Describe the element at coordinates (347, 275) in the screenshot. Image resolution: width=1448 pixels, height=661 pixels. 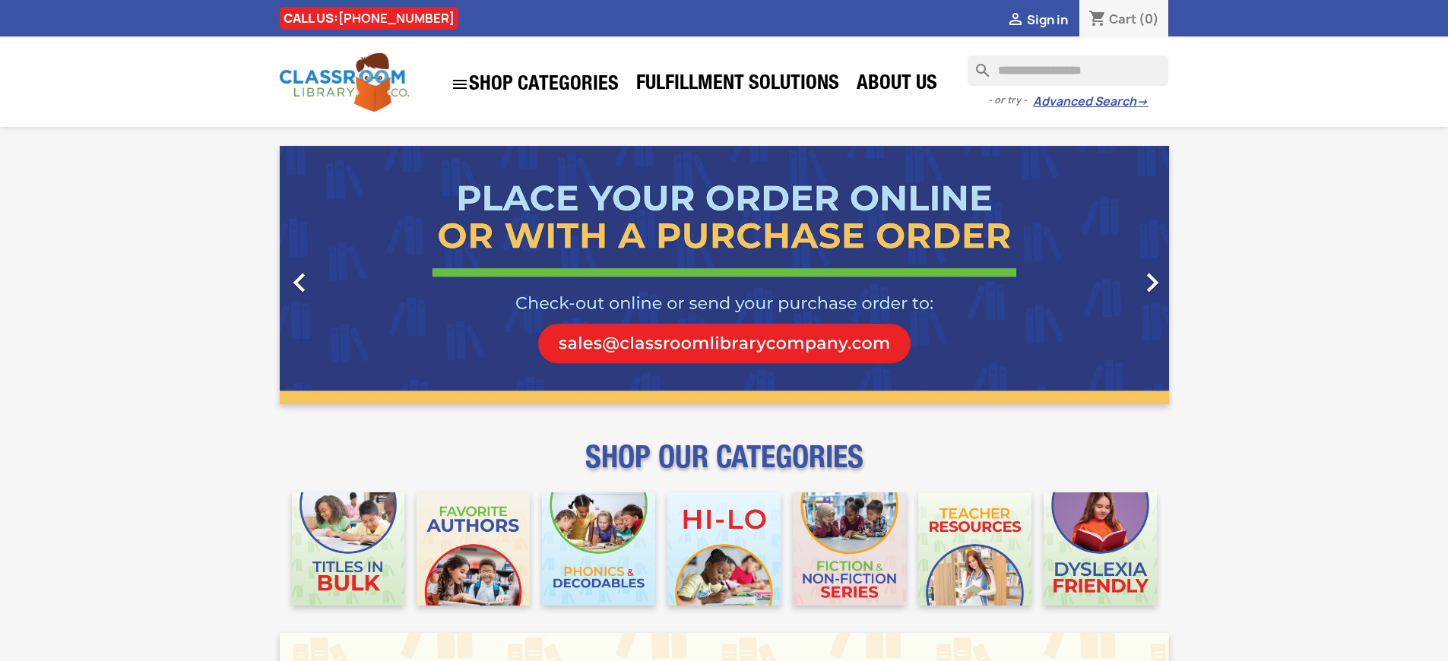
I see `a: Previous` at that location.